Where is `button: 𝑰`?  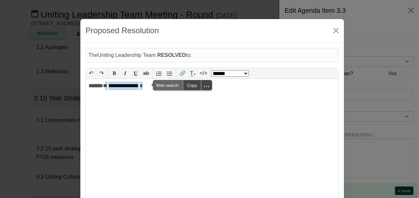
button: 𝑰 is located at coordinates (125, 73).